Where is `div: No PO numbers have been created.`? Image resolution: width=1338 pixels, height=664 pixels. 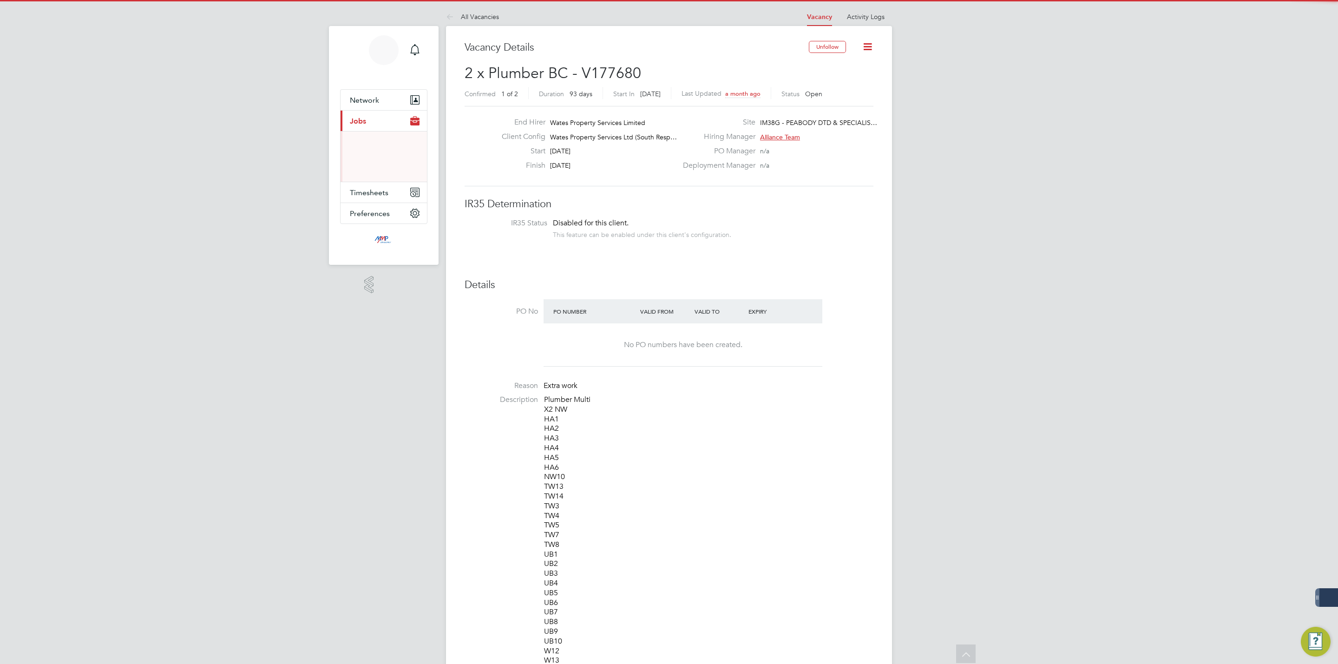 div: No PO numbers have been created. is located at coordinates (683, 345).